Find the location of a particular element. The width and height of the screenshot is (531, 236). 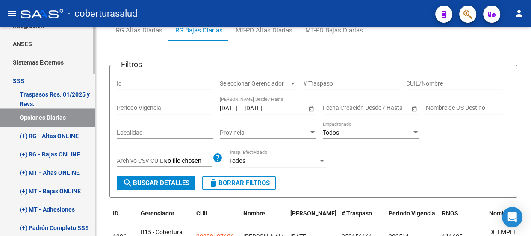

h3: Filtros is located at coordinates (131, 65).